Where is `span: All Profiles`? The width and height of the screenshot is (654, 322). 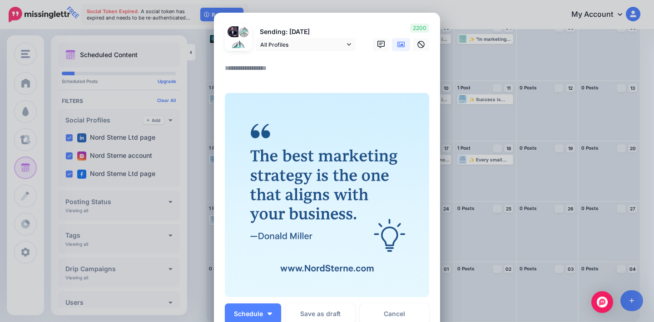
span: All Profiles is located at coordinates (302, 45).